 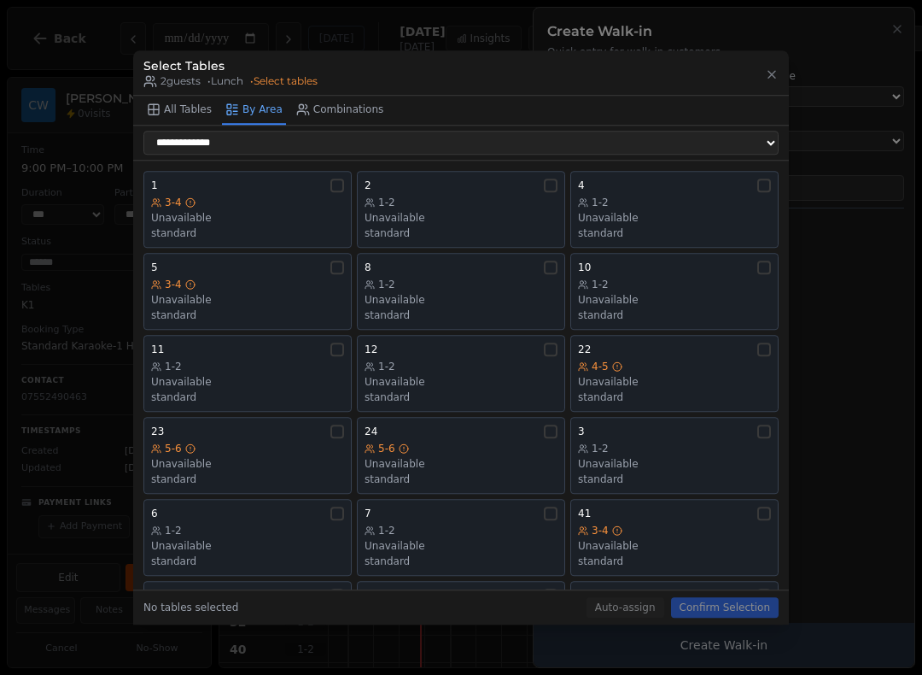 I want to click on button: 53-4Unavailablestandard, so click(x=248, y=291).